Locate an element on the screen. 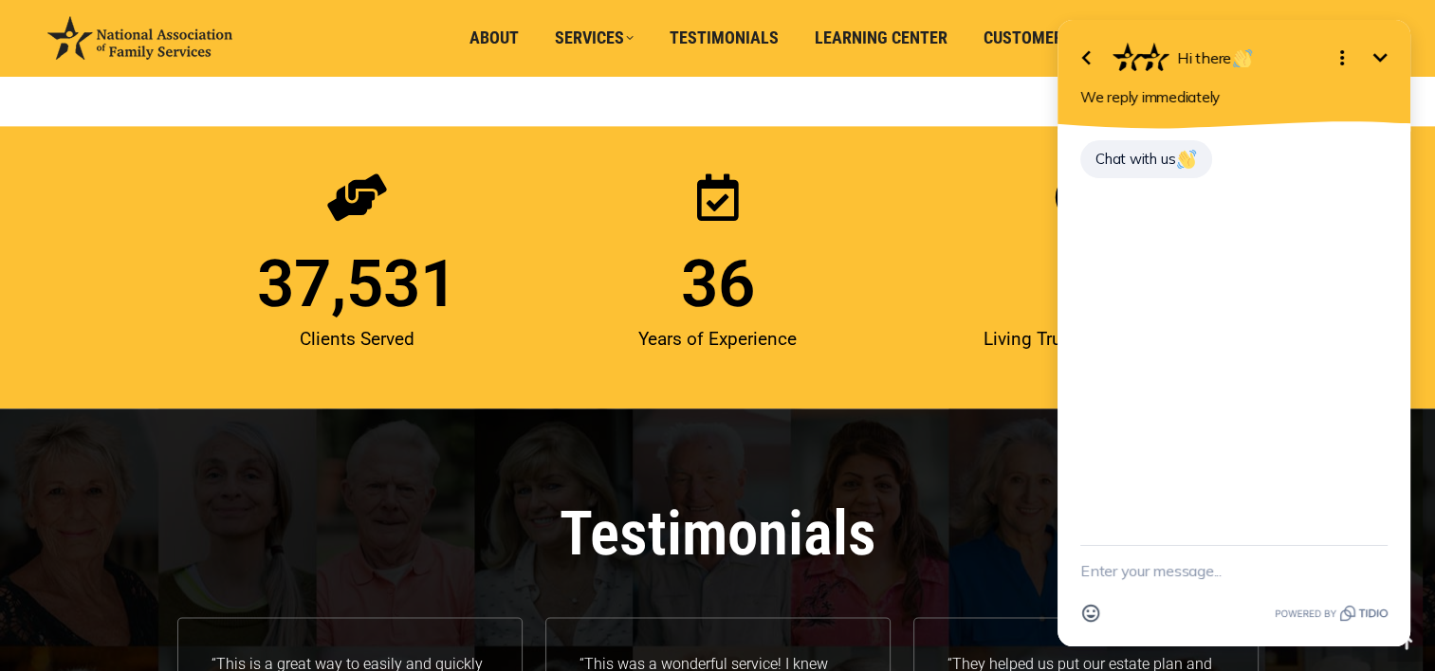  span: About is located at coordinates (494, 38).